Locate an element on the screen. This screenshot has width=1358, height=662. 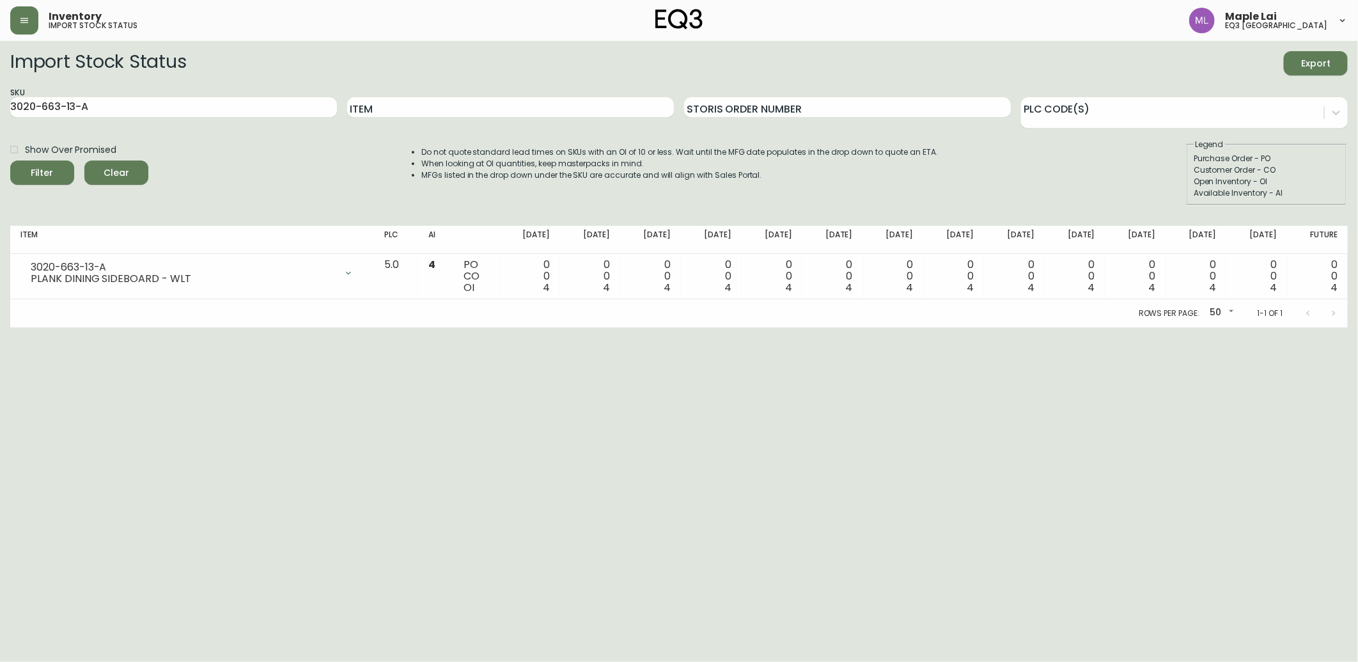
div: PLANK DINING SIDEBOARD - WLT is located at coordinates (183, 279).